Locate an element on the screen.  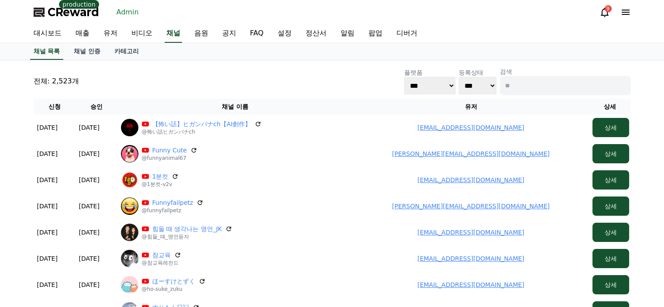
a: 매출 is located at coordinates (82, 34).